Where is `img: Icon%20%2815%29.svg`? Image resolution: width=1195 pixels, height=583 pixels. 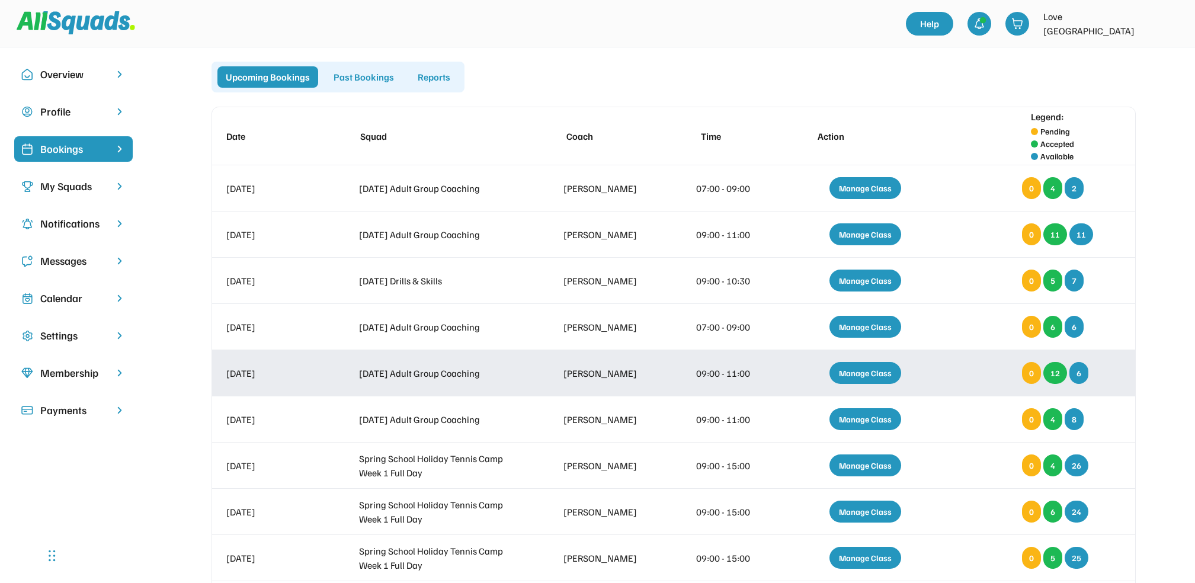 img: Icon%20%2815%29.svg is located at coordinates (27, 411).